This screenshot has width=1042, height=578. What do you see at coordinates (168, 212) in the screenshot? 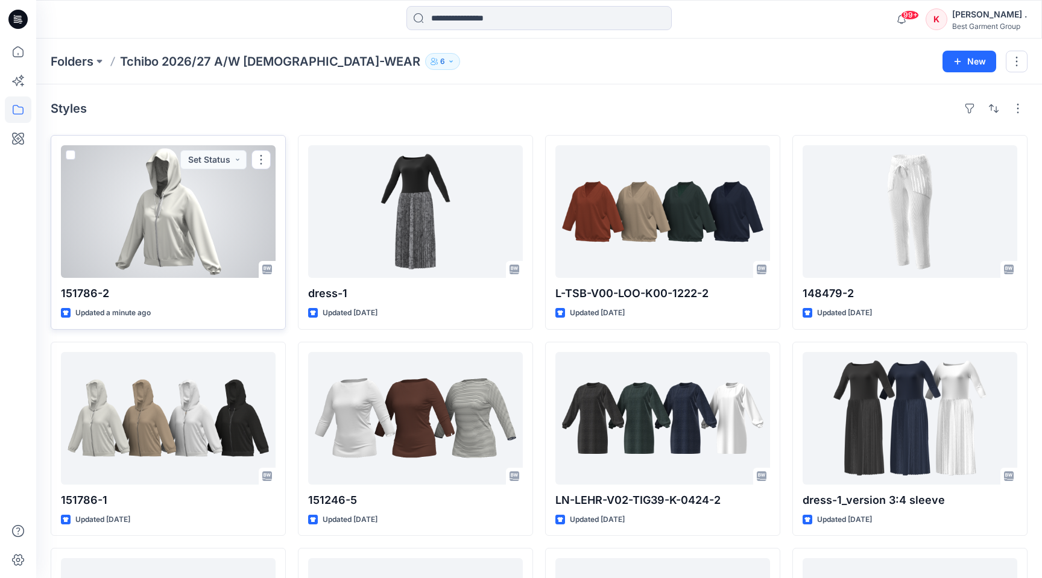
I see `a: 151786-2` at bounding box center [168, 212].